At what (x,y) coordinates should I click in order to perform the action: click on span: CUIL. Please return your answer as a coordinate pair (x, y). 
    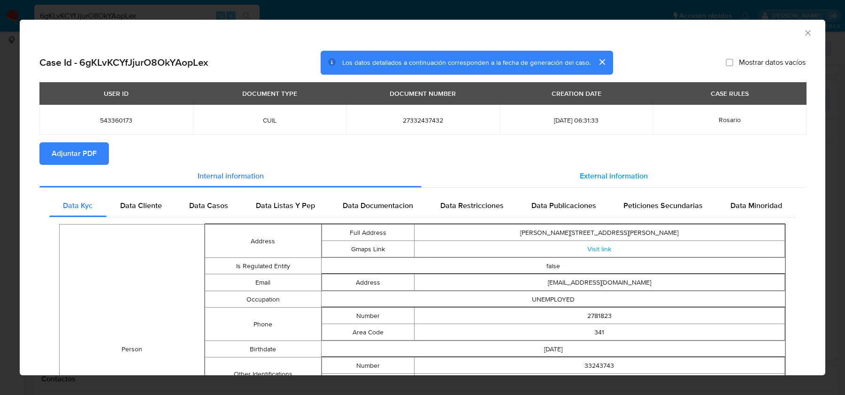
    Looking at the image, I should click on (270, 120).